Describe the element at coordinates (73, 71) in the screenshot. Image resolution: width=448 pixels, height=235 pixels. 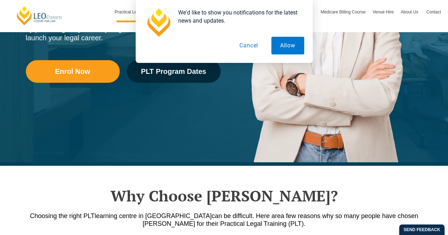
I see `a: Enrol Now` at that location.